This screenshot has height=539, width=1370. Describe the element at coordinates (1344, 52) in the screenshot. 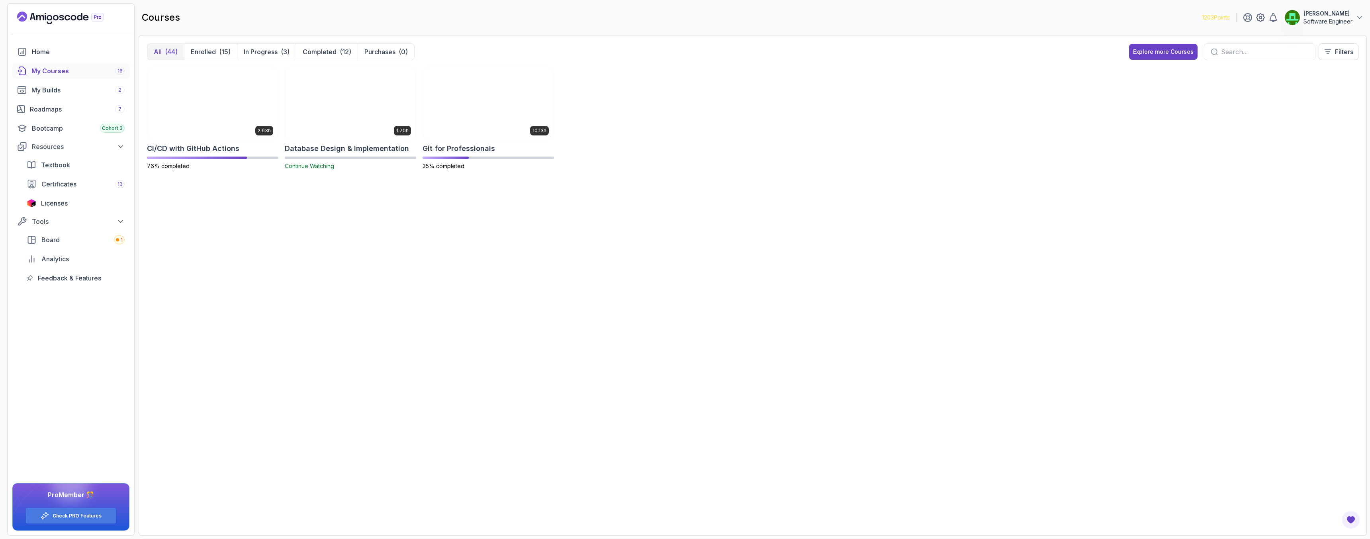

I see `p: Filters` at that location.